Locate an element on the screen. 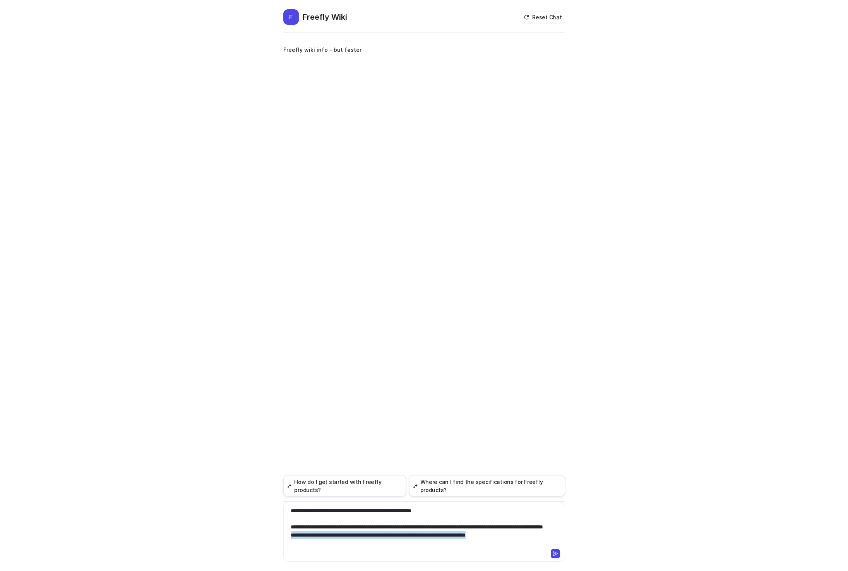 This screenshot has width=848, height=571. button: How do I get started with Freefly products? is located at coordinates (345, 486).